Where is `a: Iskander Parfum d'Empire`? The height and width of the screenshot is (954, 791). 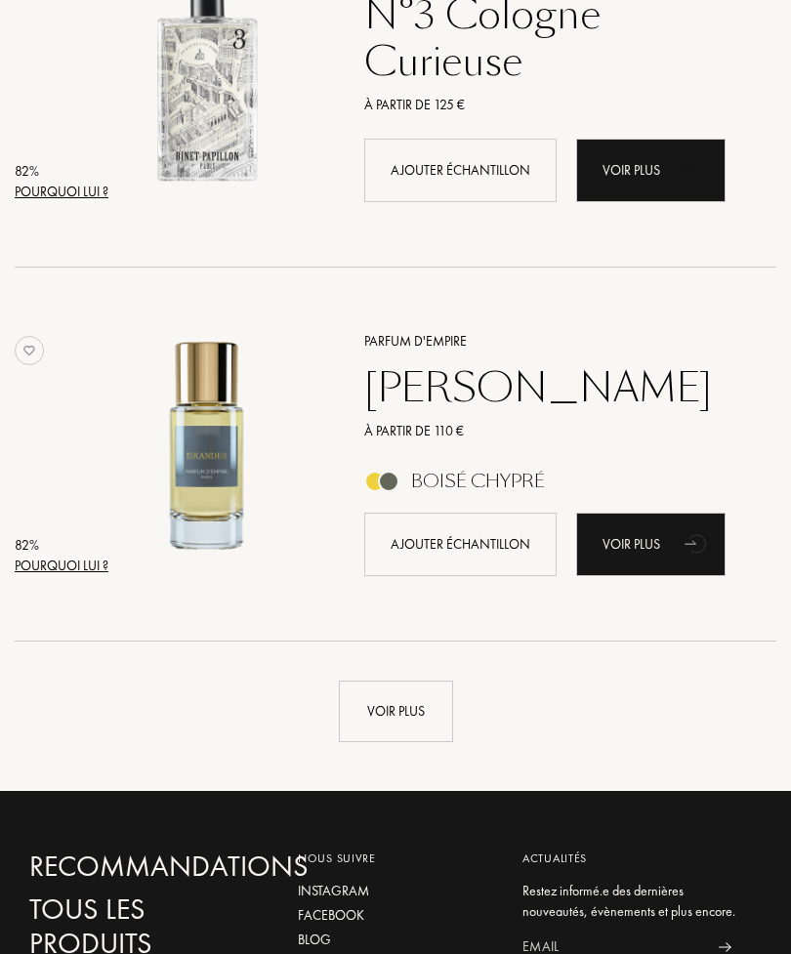 a: Iskander Parfum d'Empire is located at coordinates (213, 452).